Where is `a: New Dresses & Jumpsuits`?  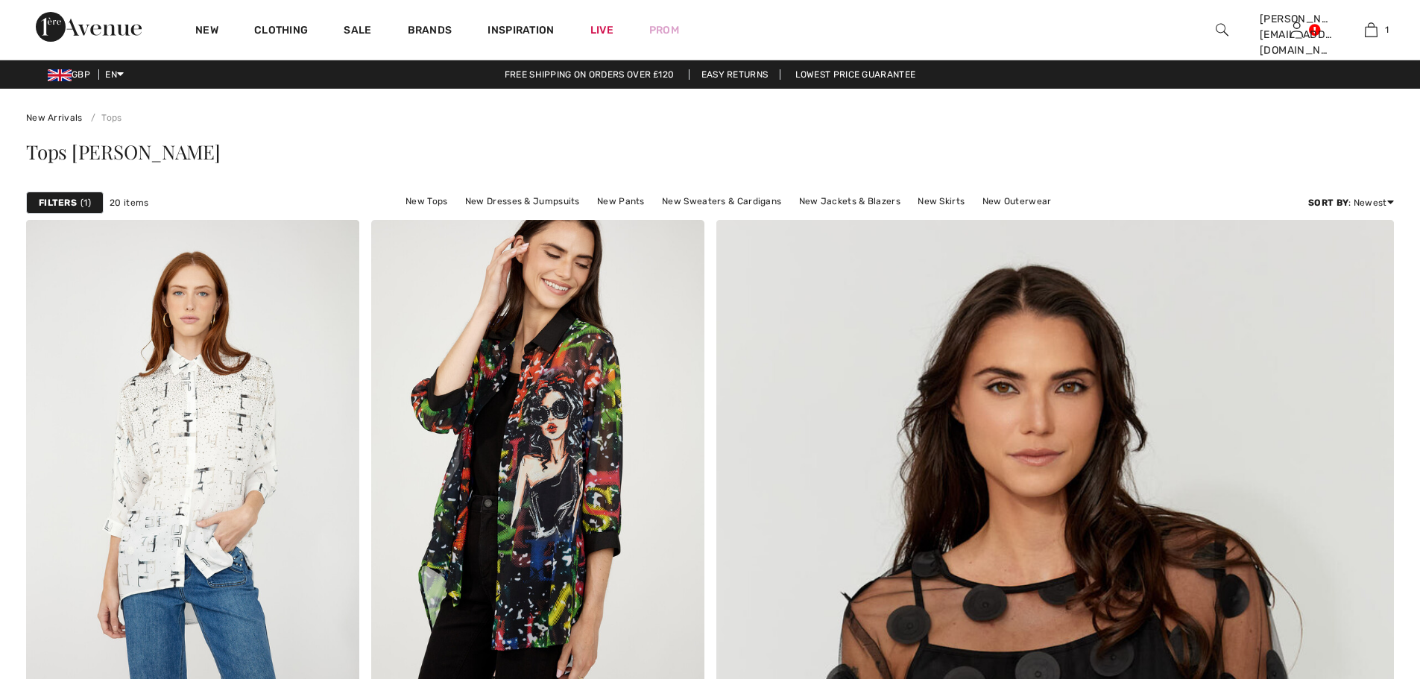
a: New Dresses & Jumpsuits is located at coordinates (522, 201).